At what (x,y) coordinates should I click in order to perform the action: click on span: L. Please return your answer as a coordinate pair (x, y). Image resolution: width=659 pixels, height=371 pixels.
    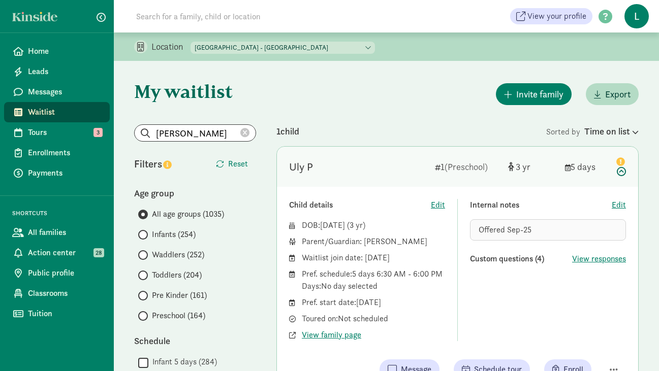
    Looking at the image, I should click on (636, 16).